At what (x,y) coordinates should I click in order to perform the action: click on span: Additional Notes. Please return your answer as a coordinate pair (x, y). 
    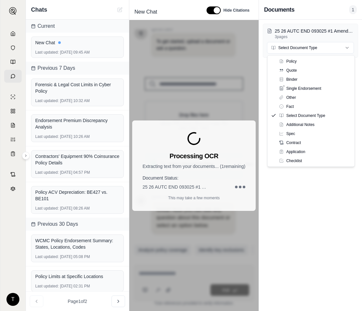
    Looking at the image, I should click on (300, 125).